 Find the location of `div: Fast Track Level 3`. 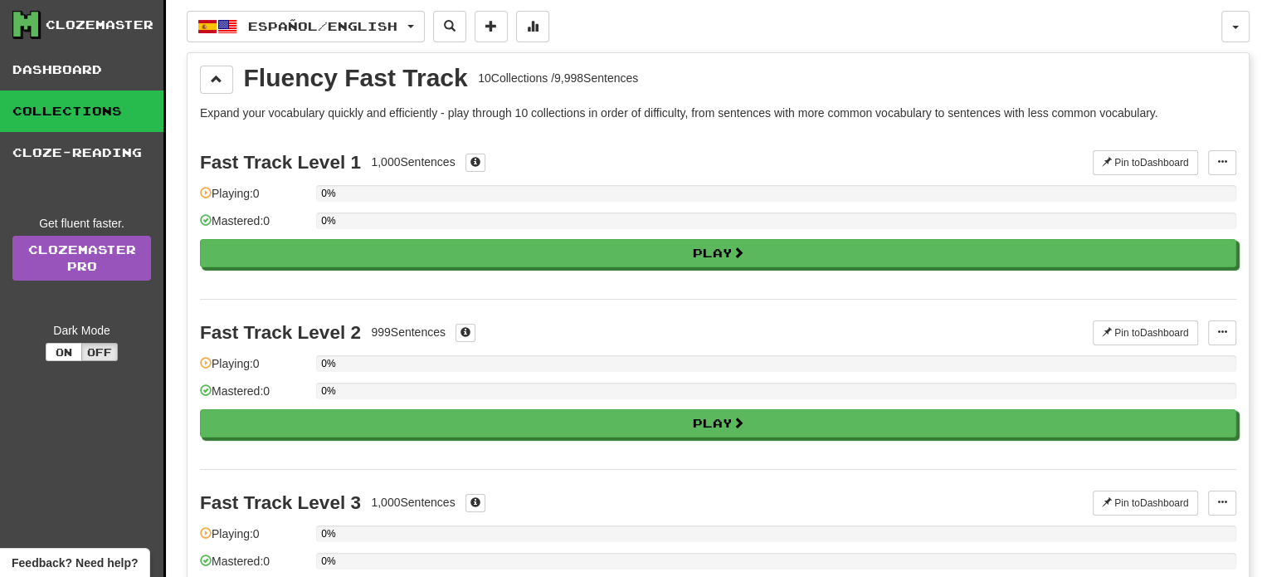

div: Fast Track Level 3 is located at coordinates (281, 502).